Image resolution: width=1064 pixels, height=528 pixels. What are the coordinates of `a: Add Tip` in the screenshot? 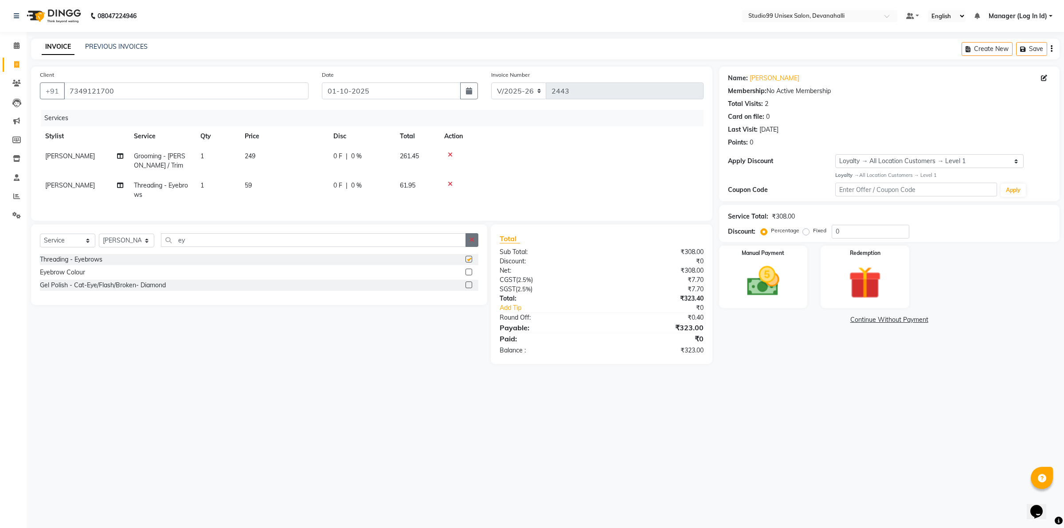 It's located at (556, 308).